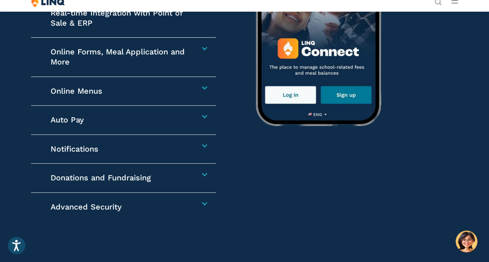 The image size is (489, 262). I want to click on button: Hello, have a question? Let’s chat., so click(467, 242).